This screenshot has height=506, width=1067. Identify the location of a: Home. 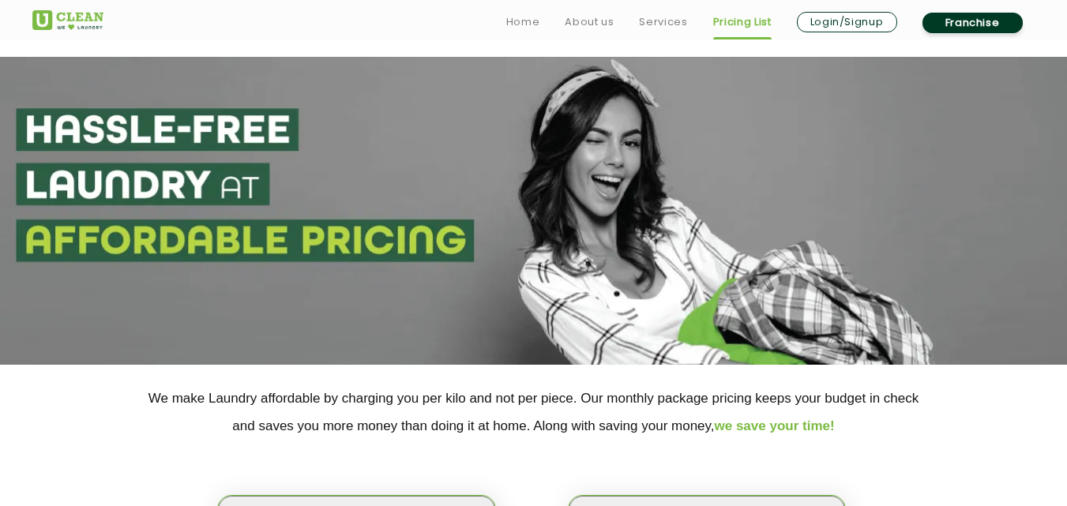
(523, 22).